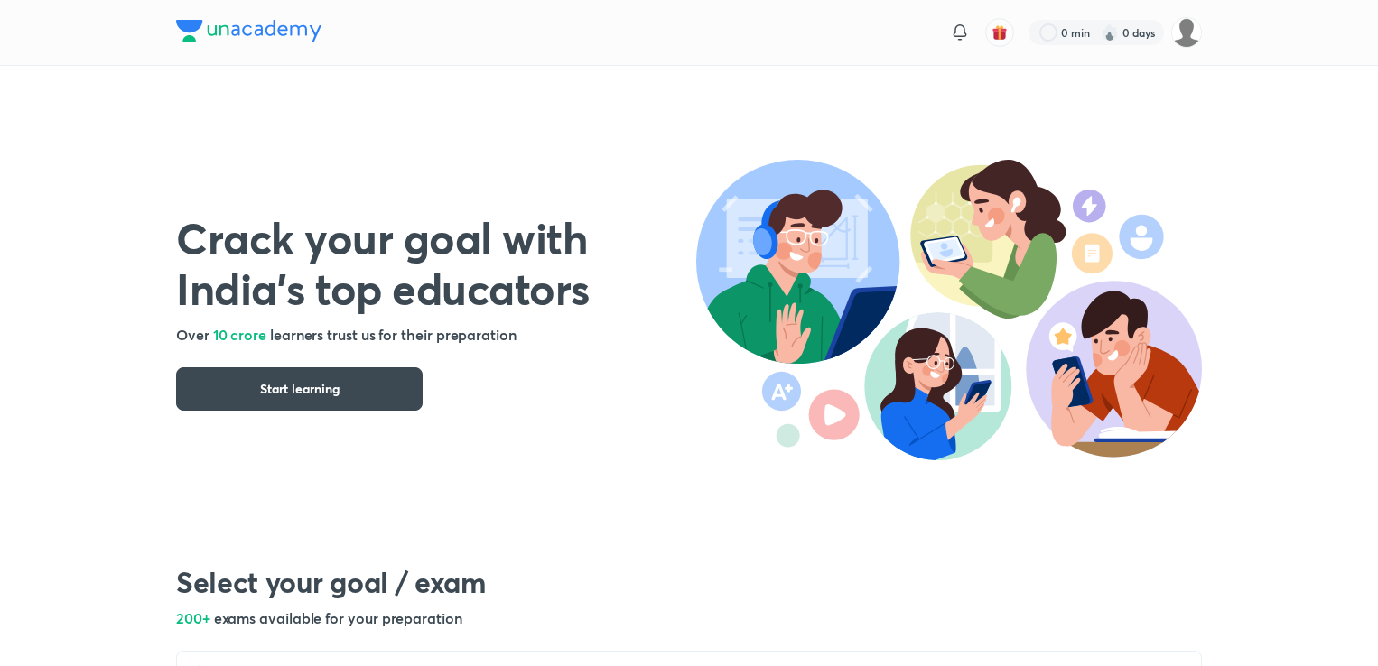 Image resolution: width=1378 pixels, height=666 pixels. What do you see at coordinates (300, 389) in the screenshot?
I see `span: Start learning` at bounding box center [300, 389].